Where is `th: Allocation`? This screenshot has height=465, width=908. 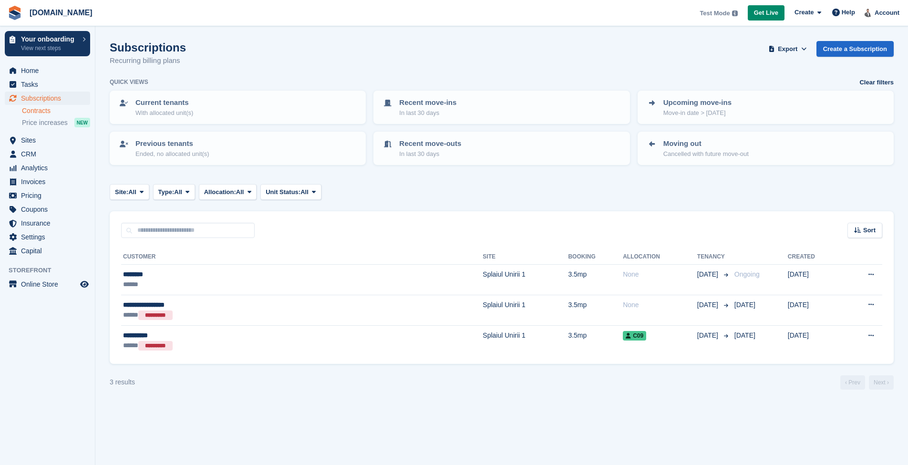 th: Allocation is located at coordinates (660, 257).